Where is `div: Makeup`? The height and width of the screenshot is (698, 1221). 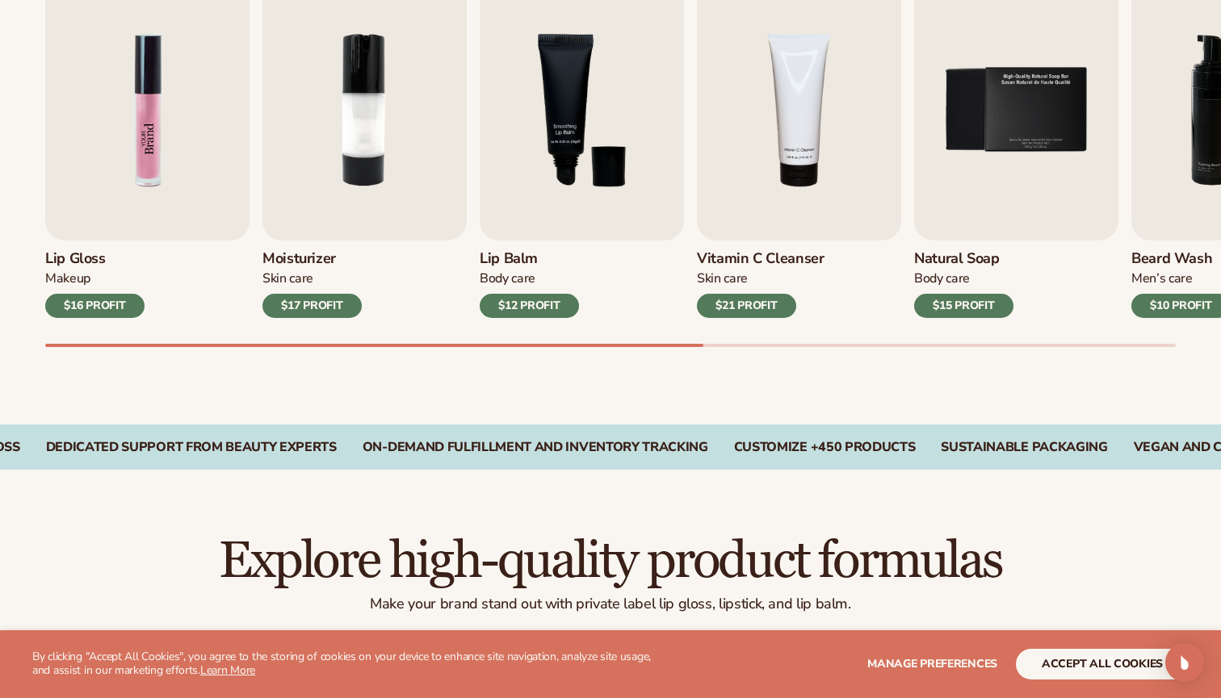
div: Makeup is located at coordinates (94, 279).